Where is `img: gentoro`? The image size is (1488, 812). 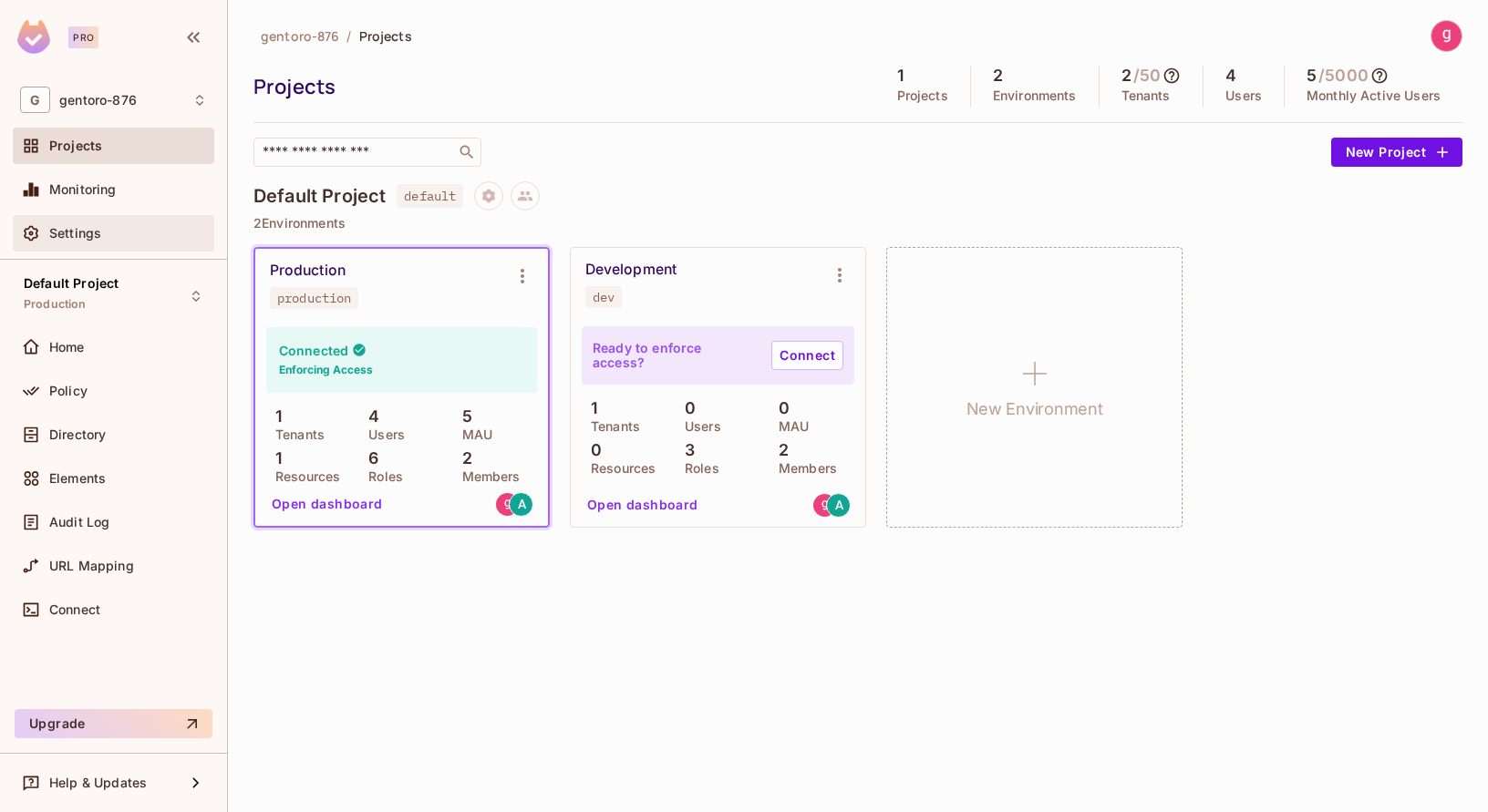
img: gentoro is located at coordinates (1447, 36).